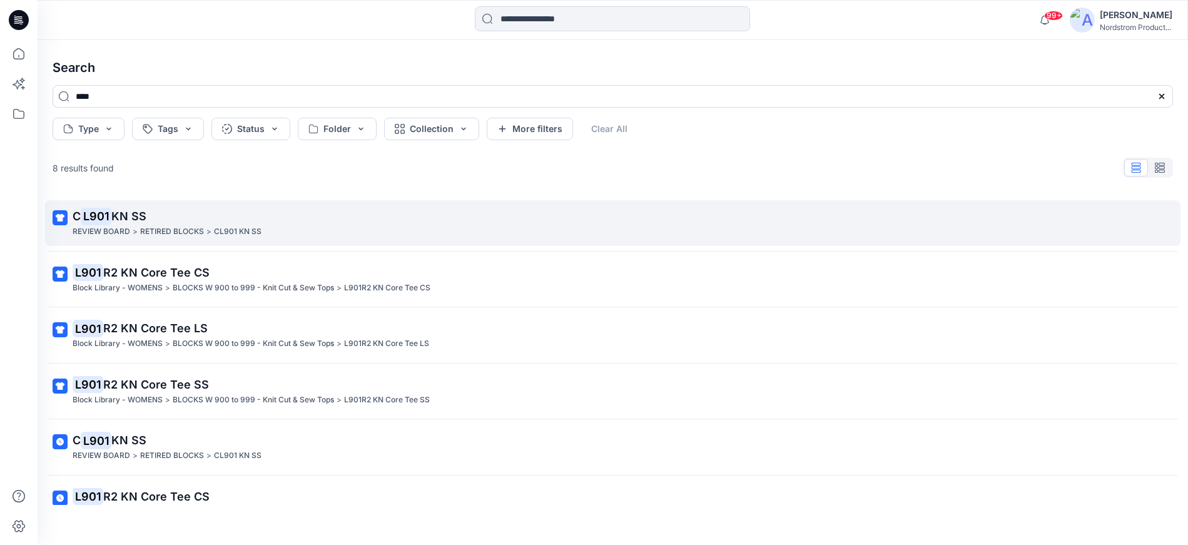 The image size is (1188, 545). Describe the element at coordinates (251, 129) in the screenshot. I see `button: Status` at that location.